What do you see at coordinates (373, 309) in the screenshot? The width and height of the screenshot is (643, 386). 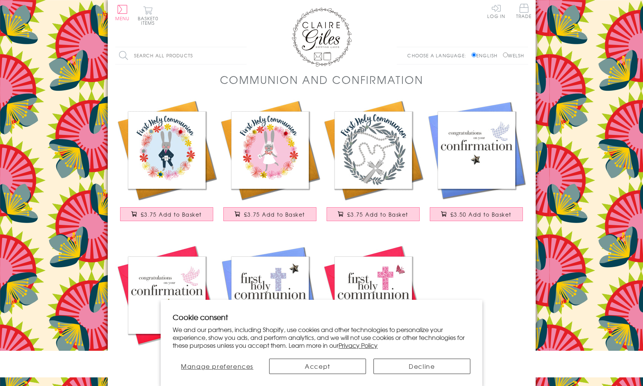 I see `a: First Holy Communion Card, Pink Cross, embellished with a fabric butterfly £3.50 Add to Basket` at bounding box center [373, 309].